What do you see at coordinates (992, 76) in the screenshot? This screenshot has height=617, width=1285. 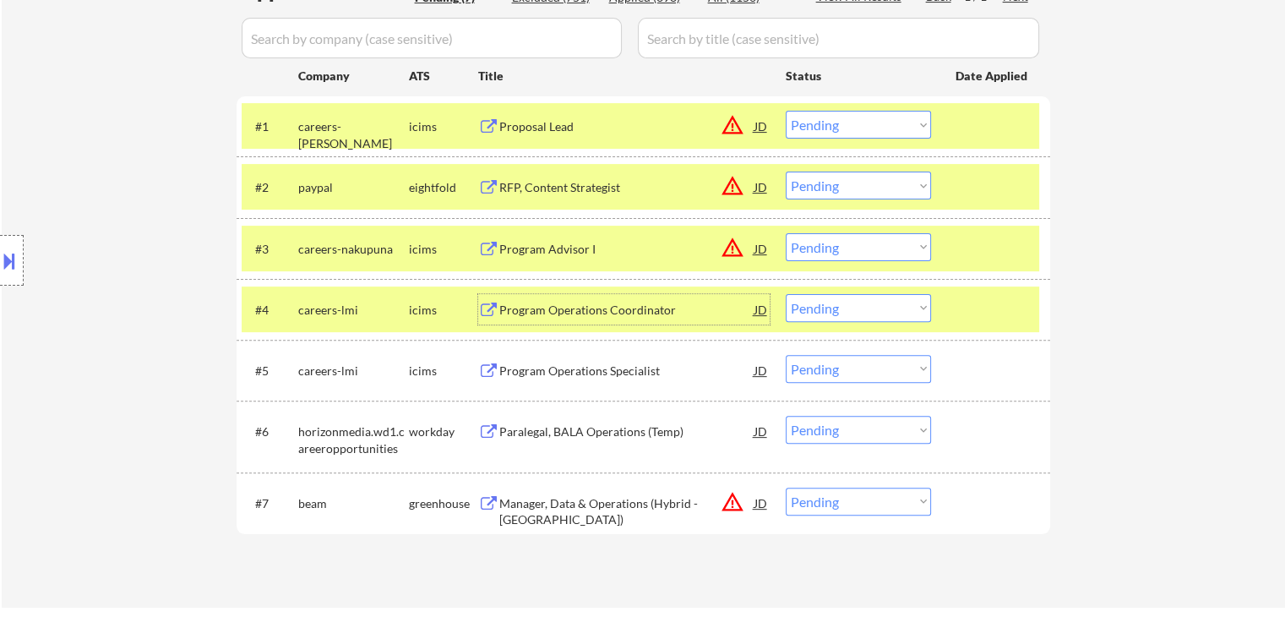 I see `div: Date Applied` at bounding box center [992, 76].